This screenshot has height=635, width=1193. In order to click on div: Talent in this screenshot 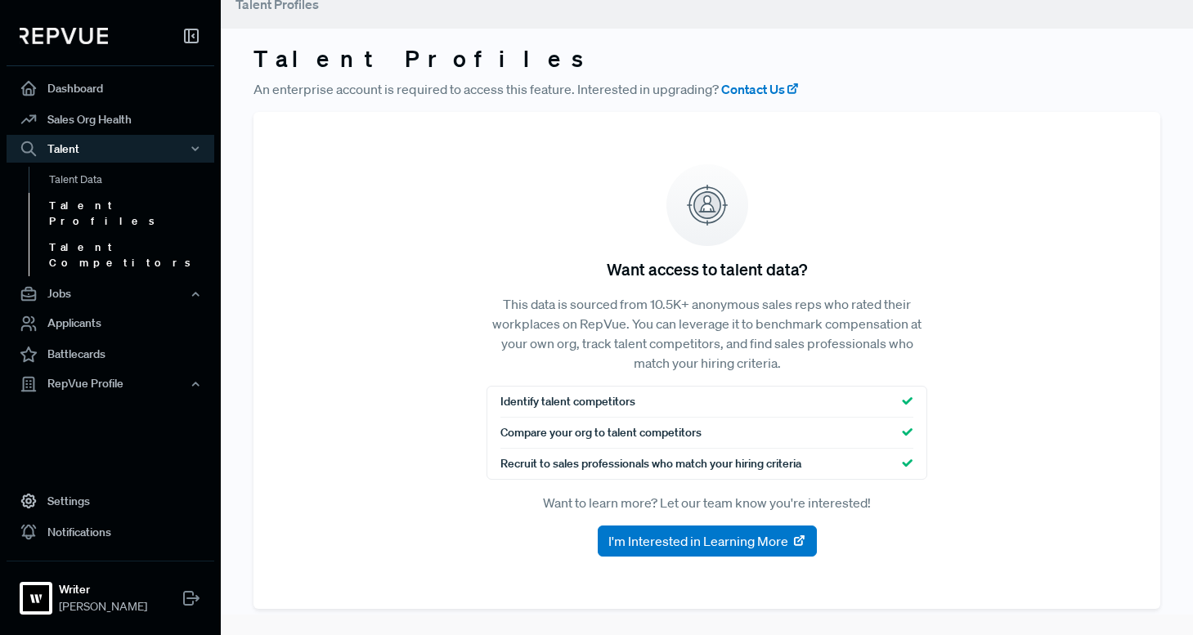, I will do `click(110, 149)`.